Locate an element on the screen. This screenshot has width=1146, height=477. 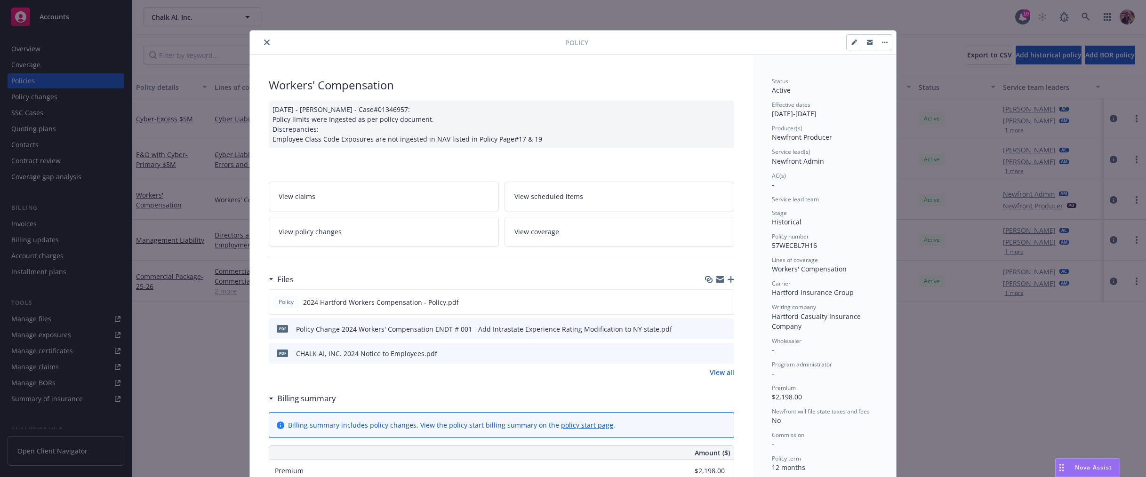
span: Writing company is located at coordinates (794, 307).